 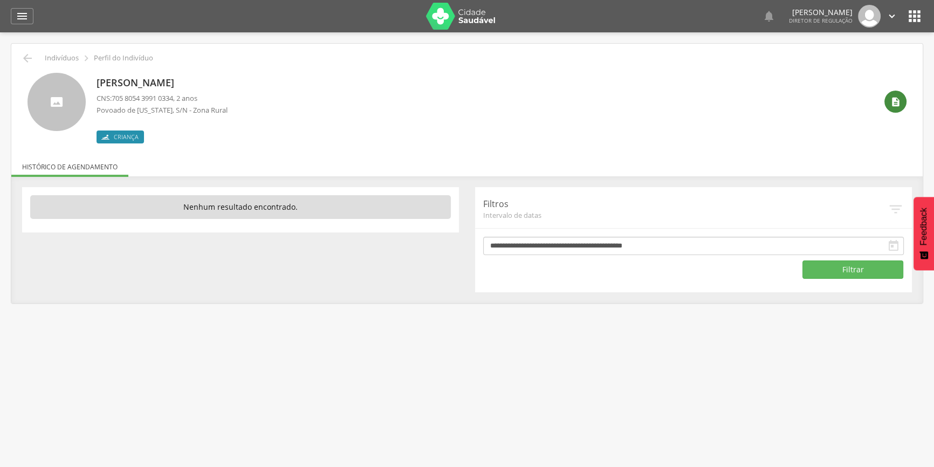 I want to click on p: Nenhum resultado encontrado., so click(x=240, y=207).